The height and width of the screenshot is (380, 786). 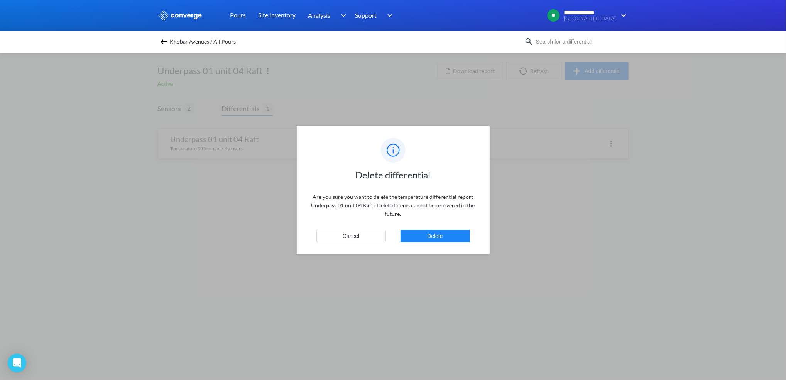 I want to click on span: Support, so click(x=366, y=15).